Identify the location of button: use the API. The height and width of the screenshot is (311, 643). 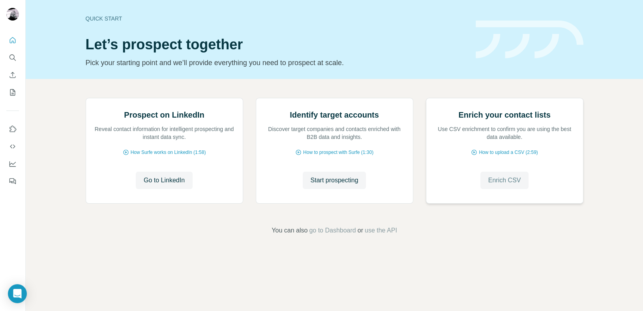
(381, 231).